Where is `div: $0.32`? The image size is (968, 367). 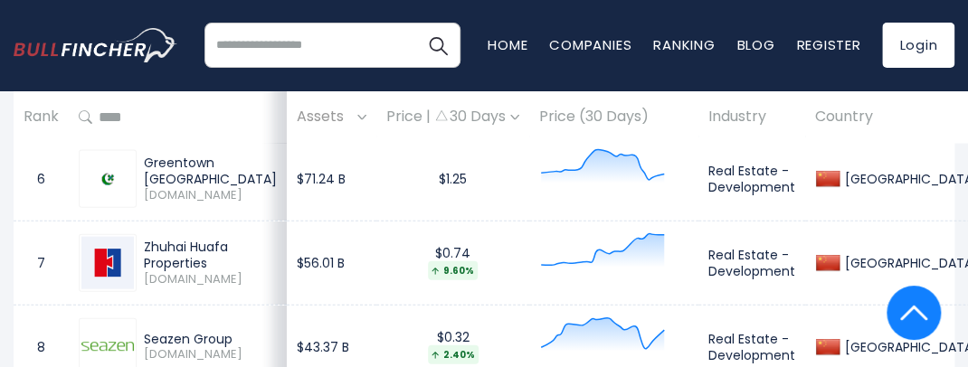
div: $0.32 is located at coordinates (453, 347).